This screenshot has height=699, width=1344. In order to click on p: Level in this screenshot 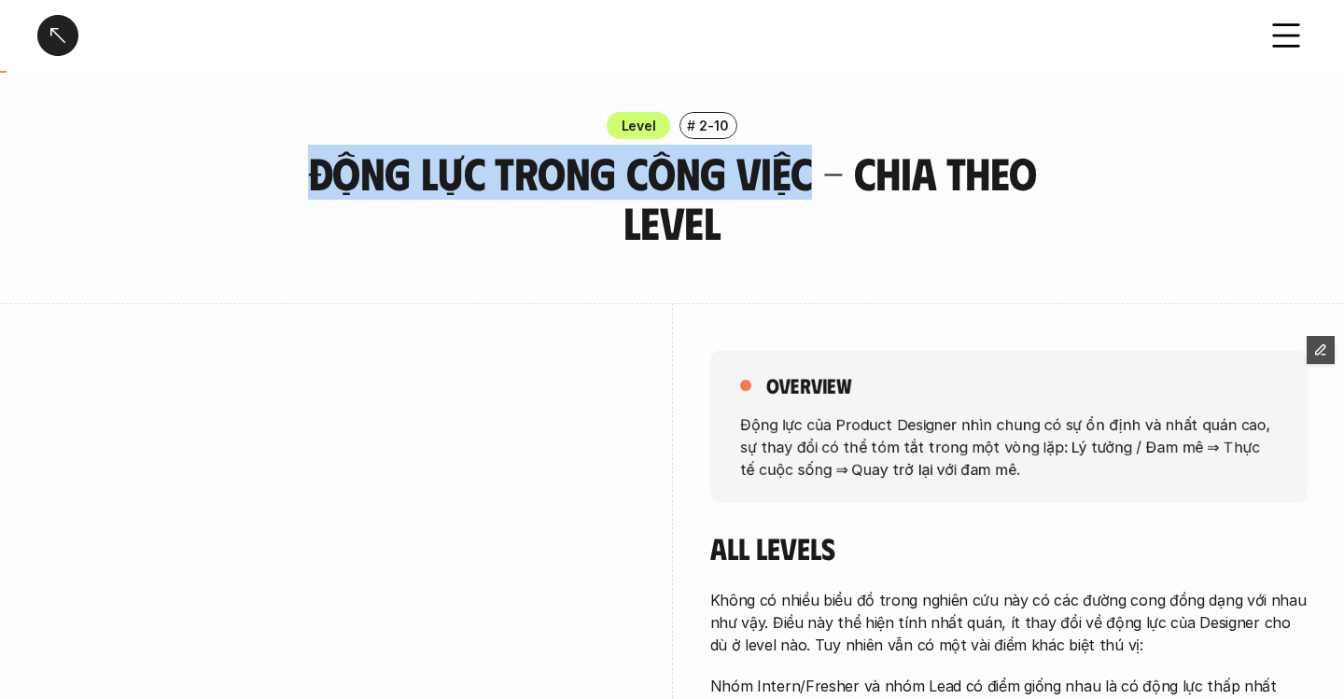, I will do `click(638, 125)`.